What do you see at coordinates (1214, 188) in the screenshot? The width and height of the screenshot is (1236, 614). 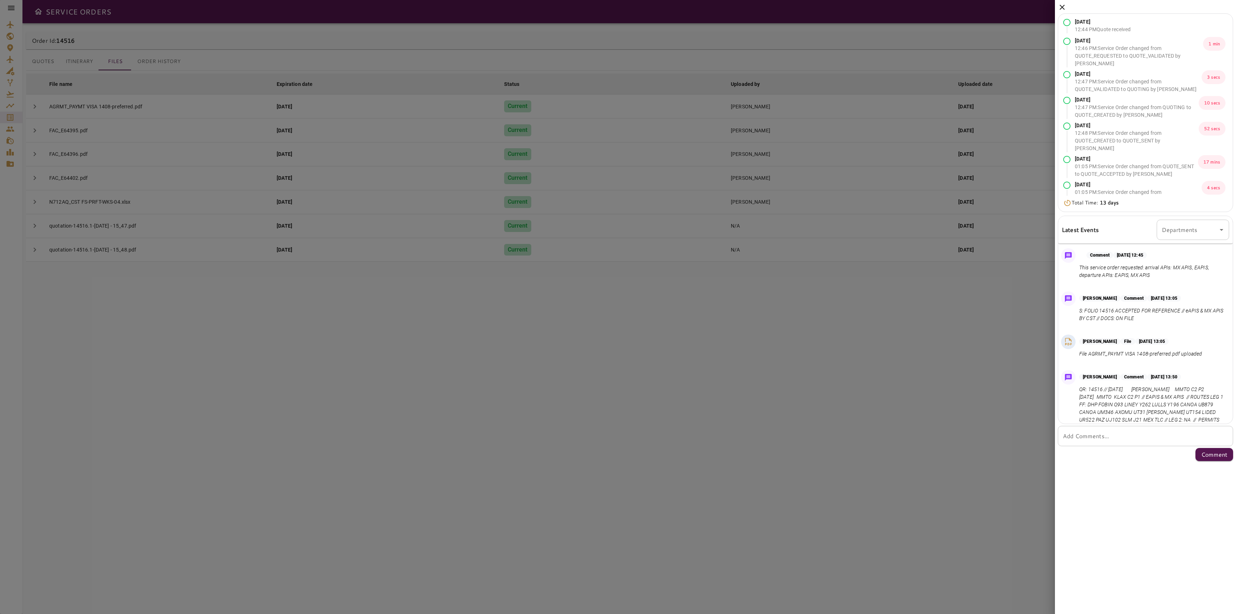 I see `p: 4 secs` at bounding box center [1214, 188].